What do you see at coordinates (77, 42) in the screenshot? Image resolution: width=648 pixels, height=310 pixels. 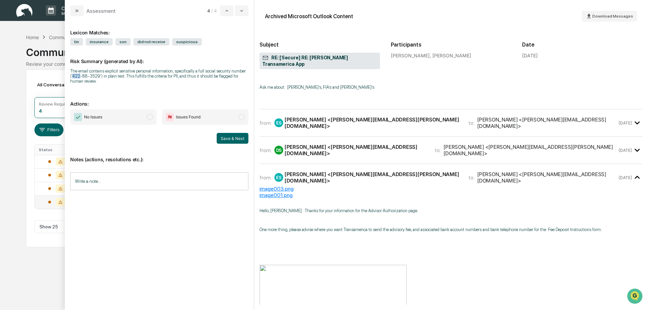 I see `span: tin` at bounding box center [77, 42].